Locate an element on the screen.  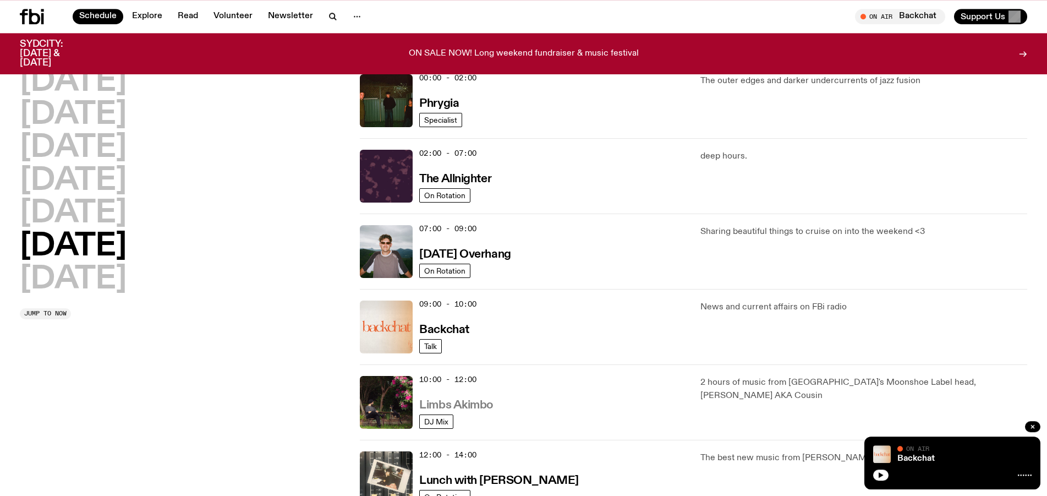
p: ON SALE NOW! Long weekend fundraiser & music festival is located at coordinates (524, 54).